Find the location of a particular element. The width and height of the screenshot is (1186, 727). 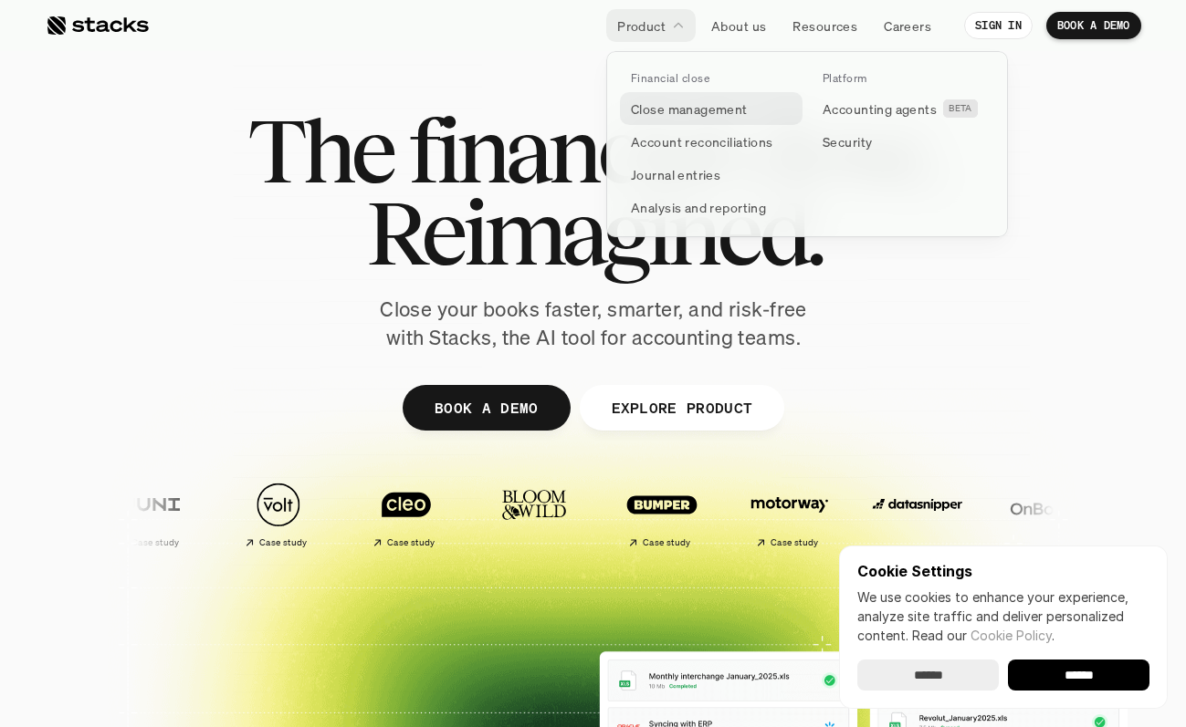

a: Analysis and reporting is located at coordinates (711, 207).